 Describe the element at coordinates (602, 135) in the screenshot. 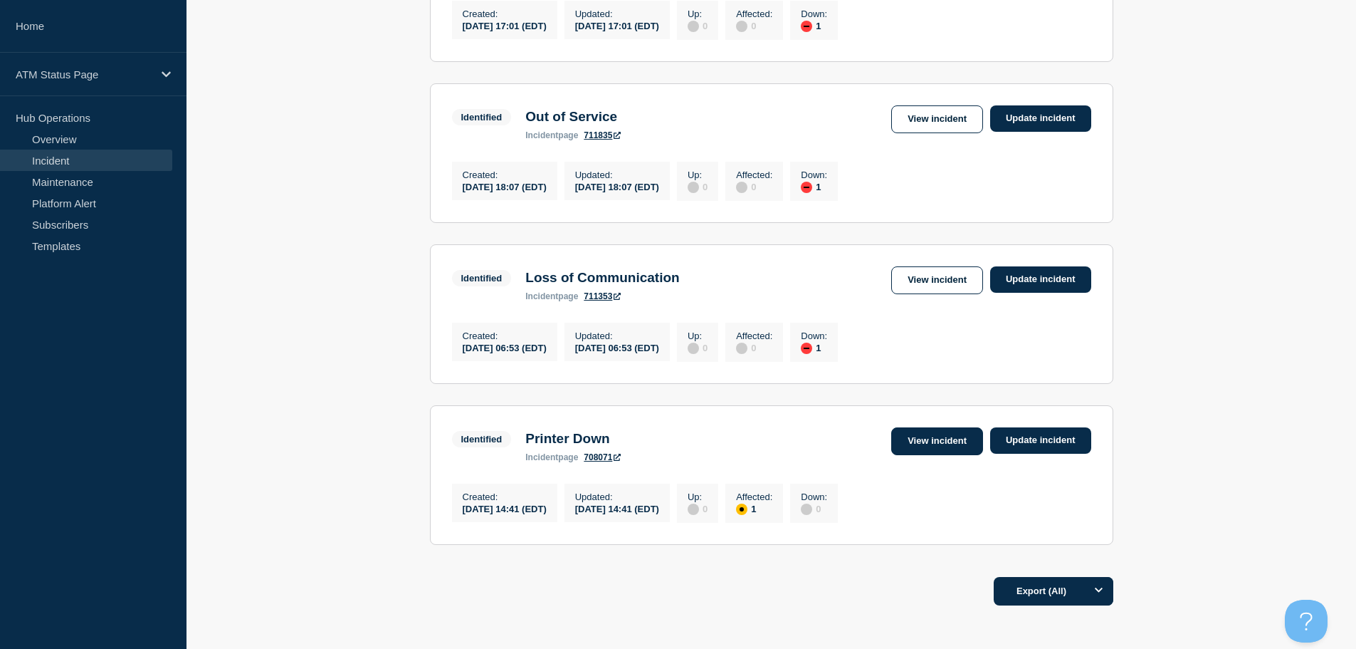

I see `a: 711835` at that location.